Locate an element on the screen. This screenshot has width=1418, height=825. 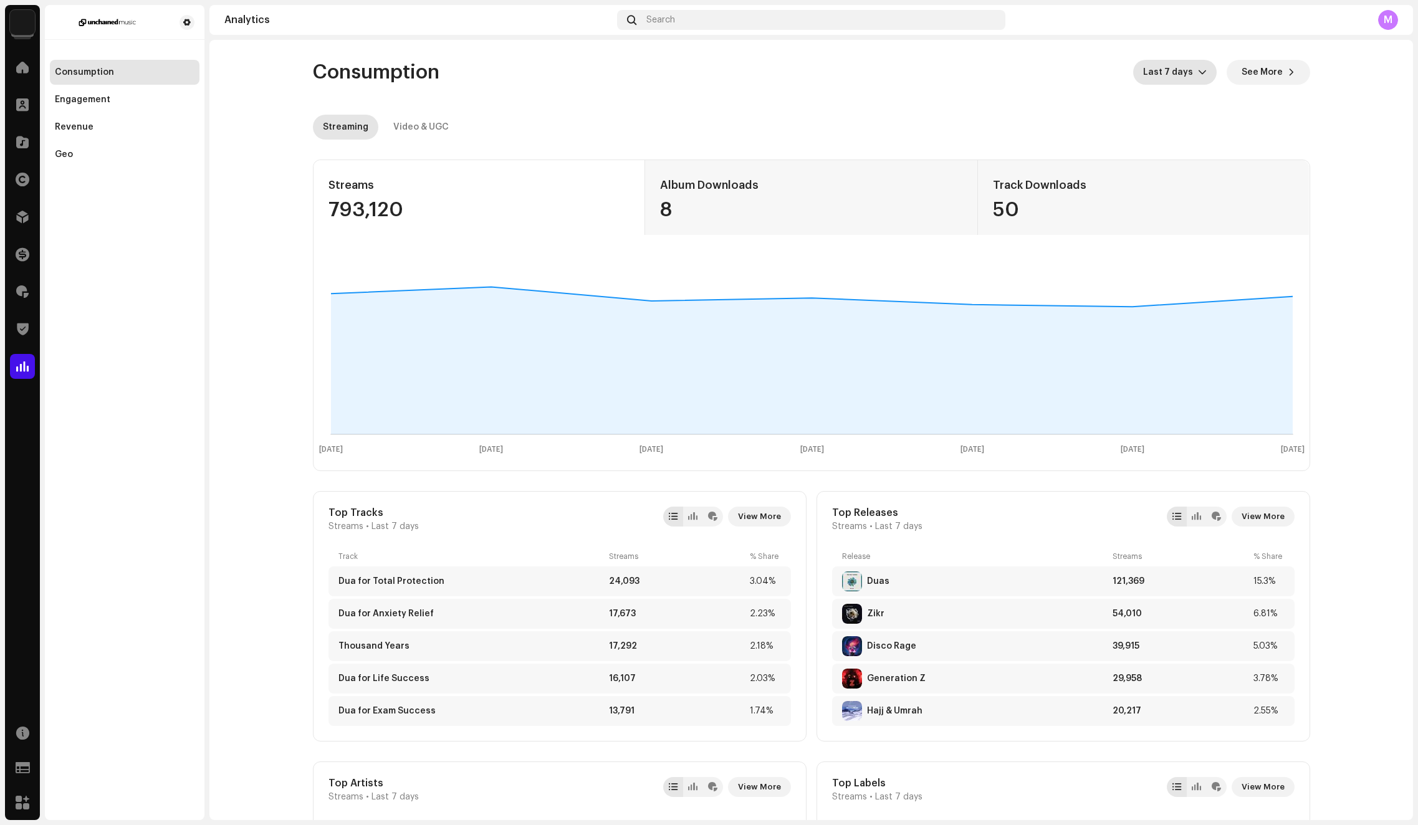
div: 24,093 is located at coordinates (677, 582).